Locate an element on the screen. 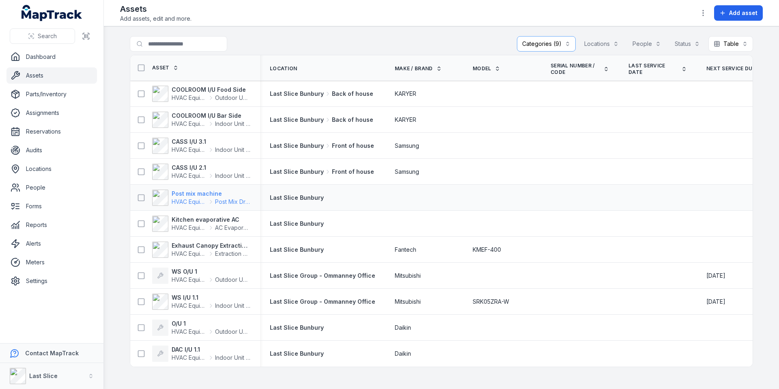 The image size is (779, 389). span: Post Mix Drop In Unit is located at coordinates (232, 202).